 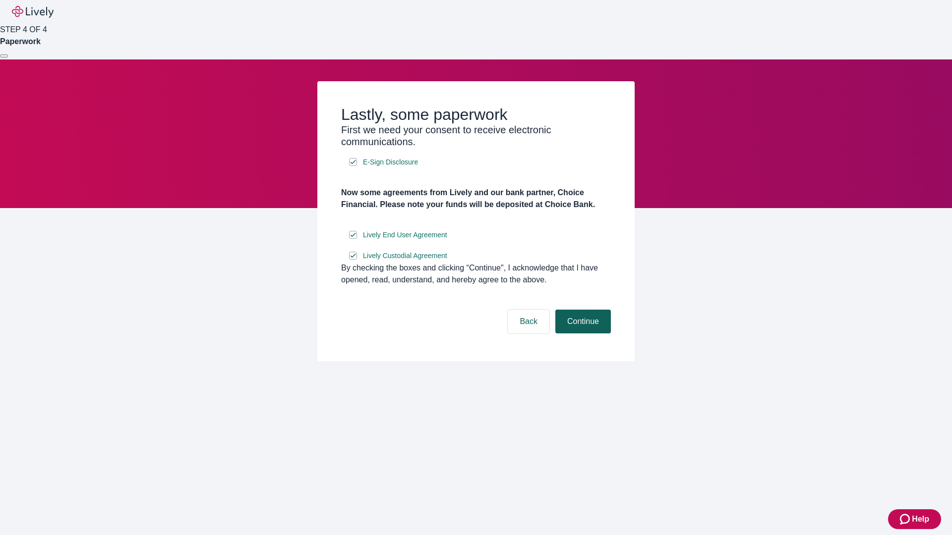 I want to click on h2: Lastly, some paperwork, so click(x=476, y=115).